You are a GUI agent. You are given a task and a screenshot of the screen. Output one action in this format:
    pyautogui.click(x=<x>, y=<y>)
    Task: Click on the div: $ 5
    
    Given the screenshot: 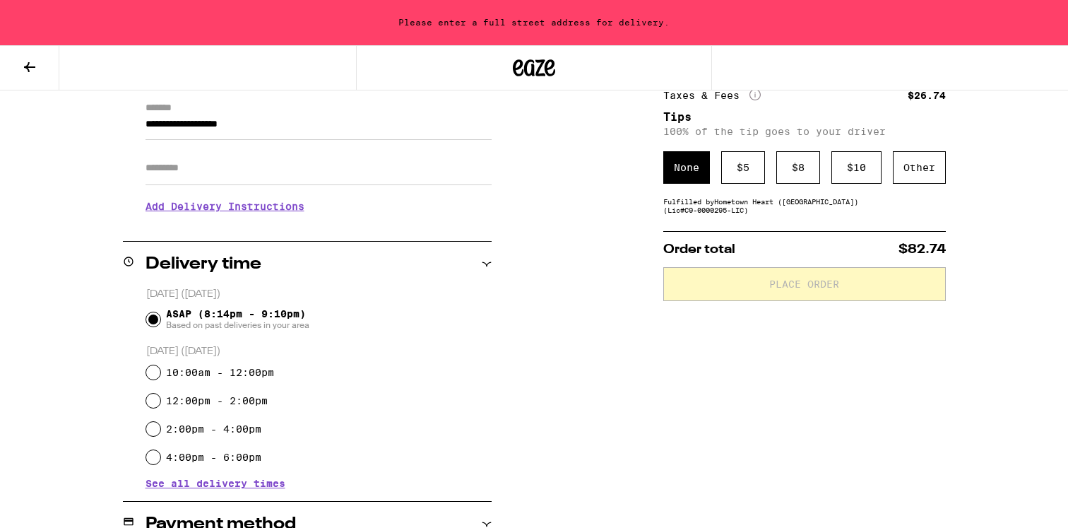 What is the action you would take?
    pyautogui.click(x=743, y=167)
    